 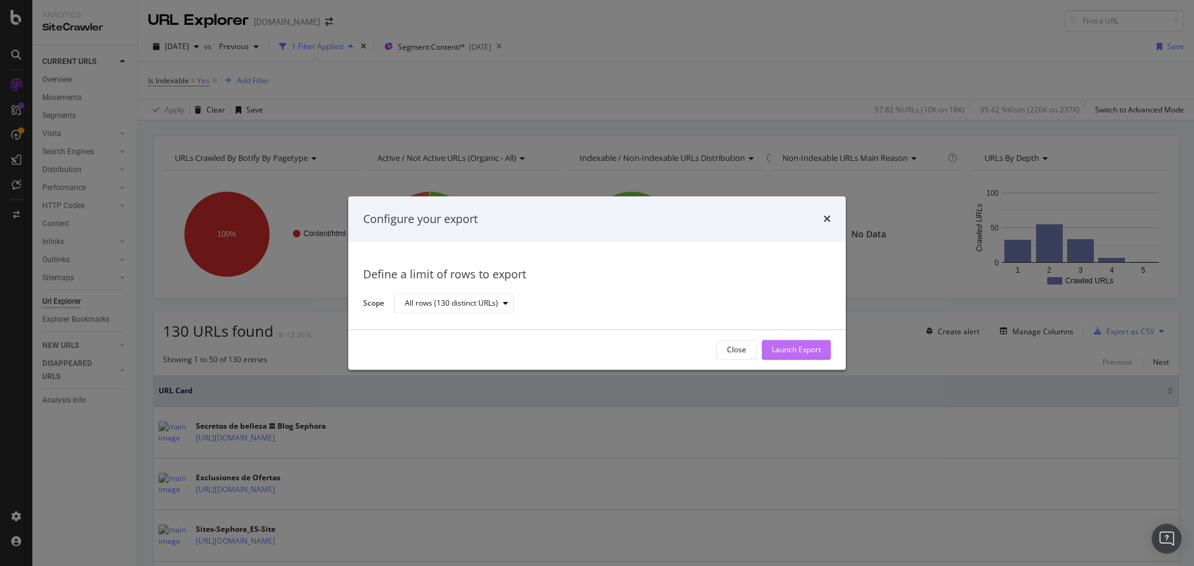 I want to click on div: All rows (130 distinct URLs), so click(x=451, y=304).